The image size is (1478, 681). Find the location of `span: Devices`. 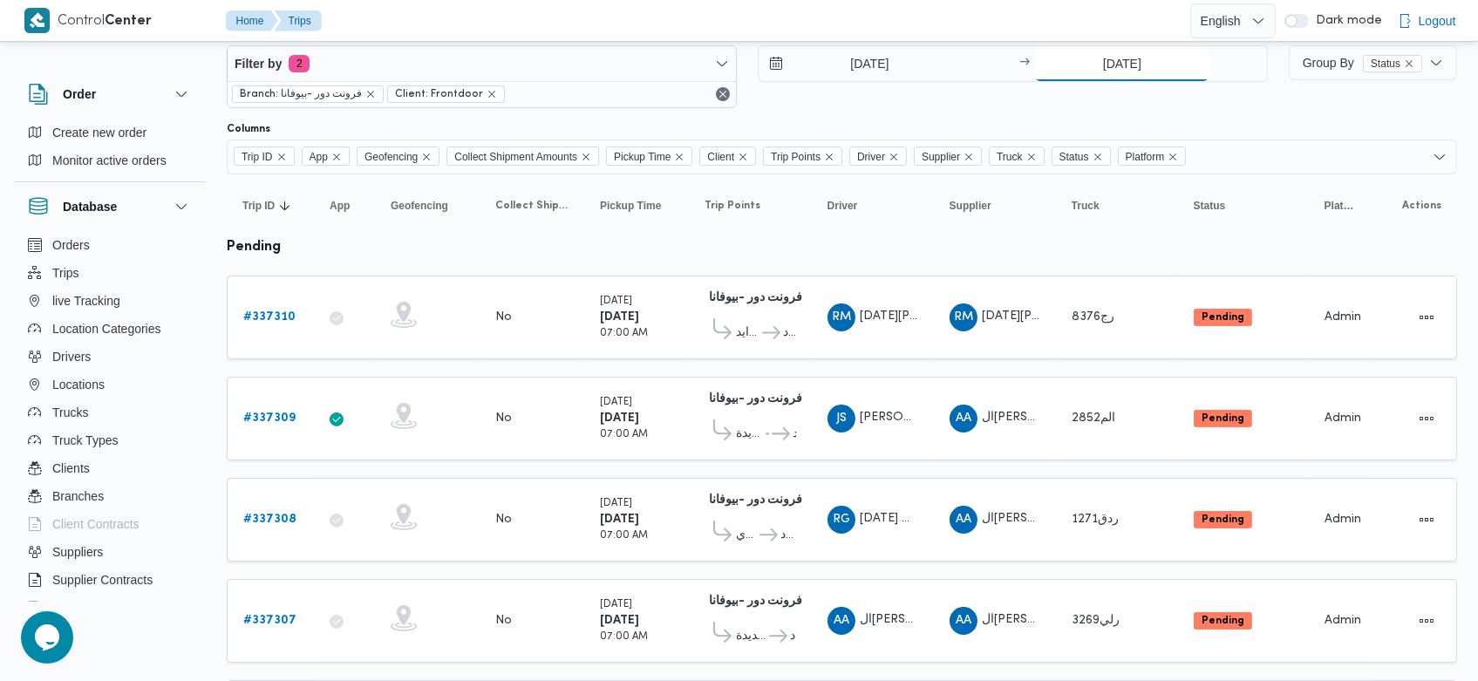

span: Devices is located at coordinates (74, 608).